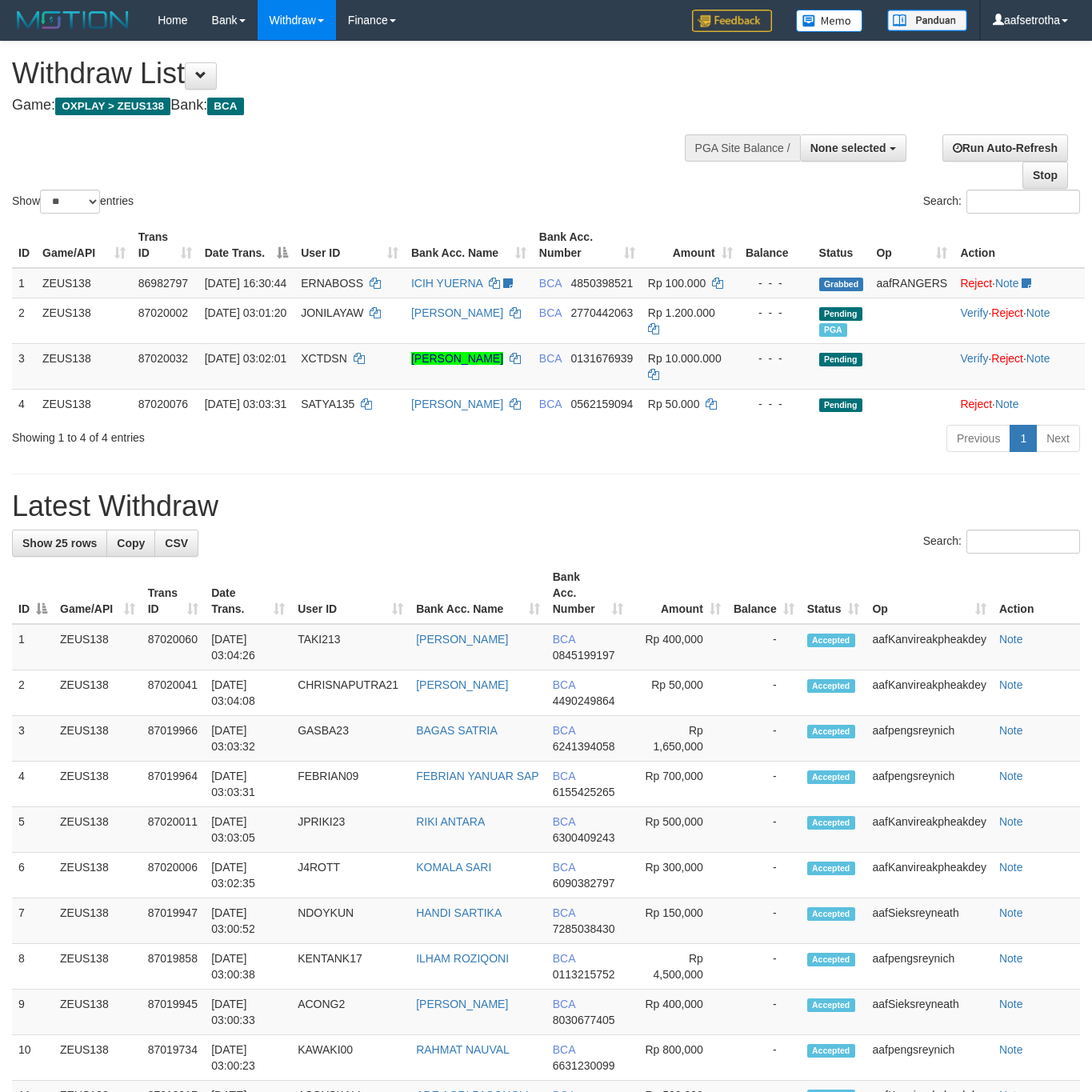 Image resolution: width=1092 pixels, height=1092 pixels. I want to click on label: Search:, so click(1002, 201).